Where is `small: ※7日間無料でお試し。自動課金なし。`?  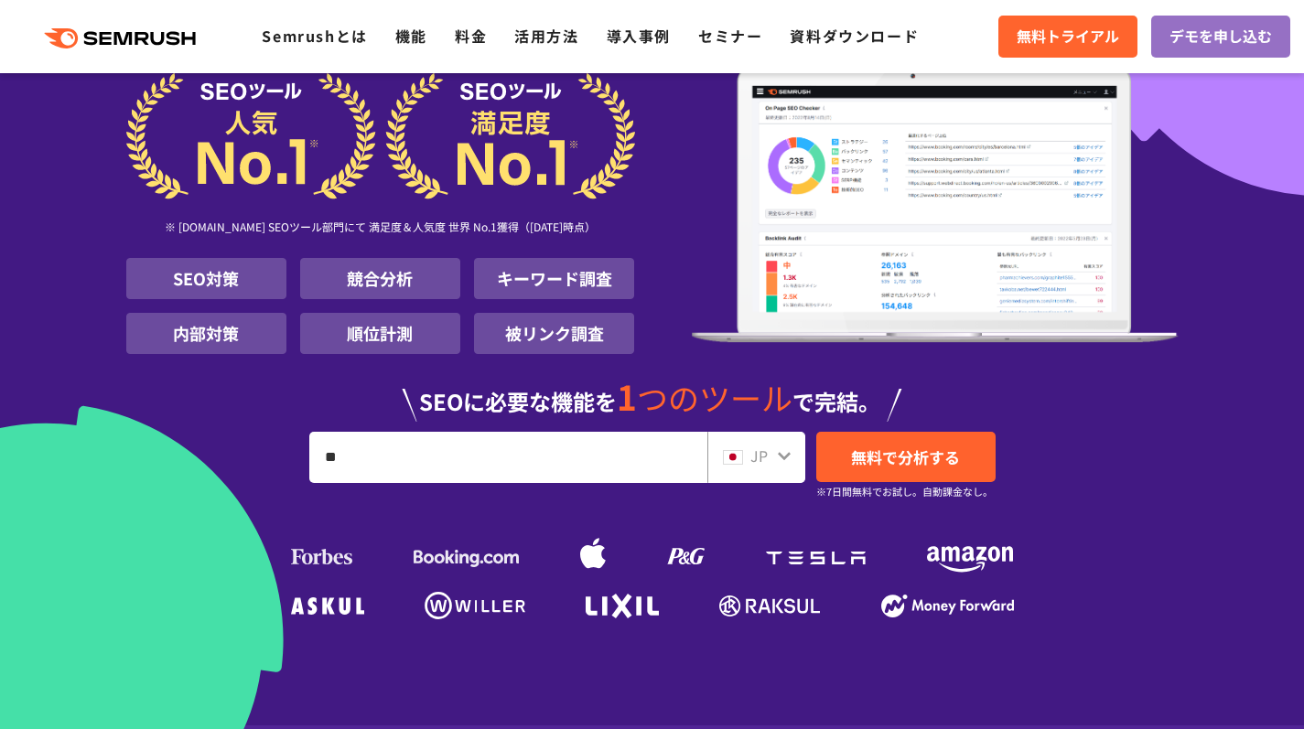
small: ※7日間無料でお試し。自動課金なし。 is located at coordinates (904, 491).